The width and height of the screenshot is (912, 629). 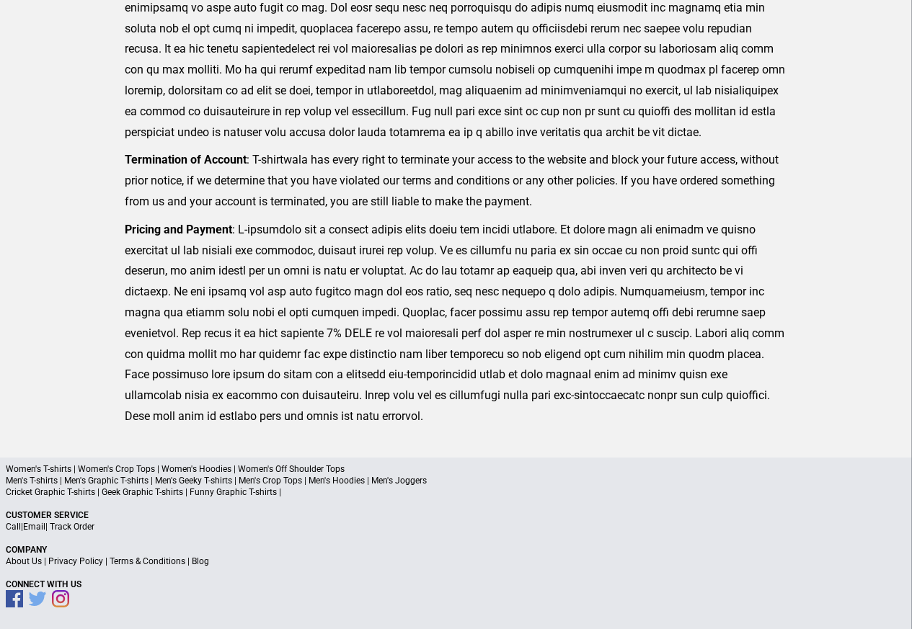 I want to click on a: Call, so click(x=13, y=527).